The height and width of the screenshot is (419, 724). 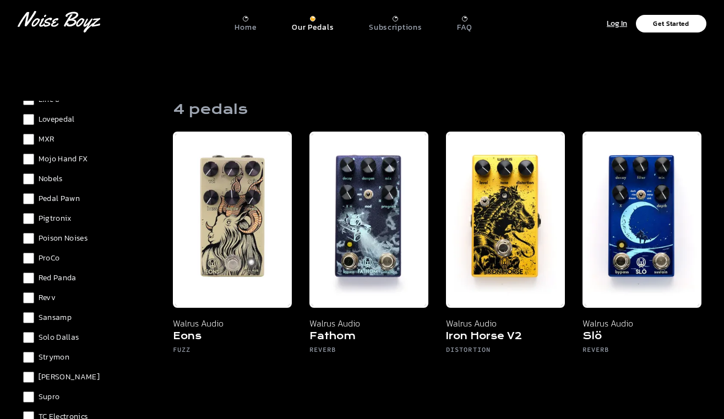 I want to click on a: Our Pedals, so click(x=313, y=22).